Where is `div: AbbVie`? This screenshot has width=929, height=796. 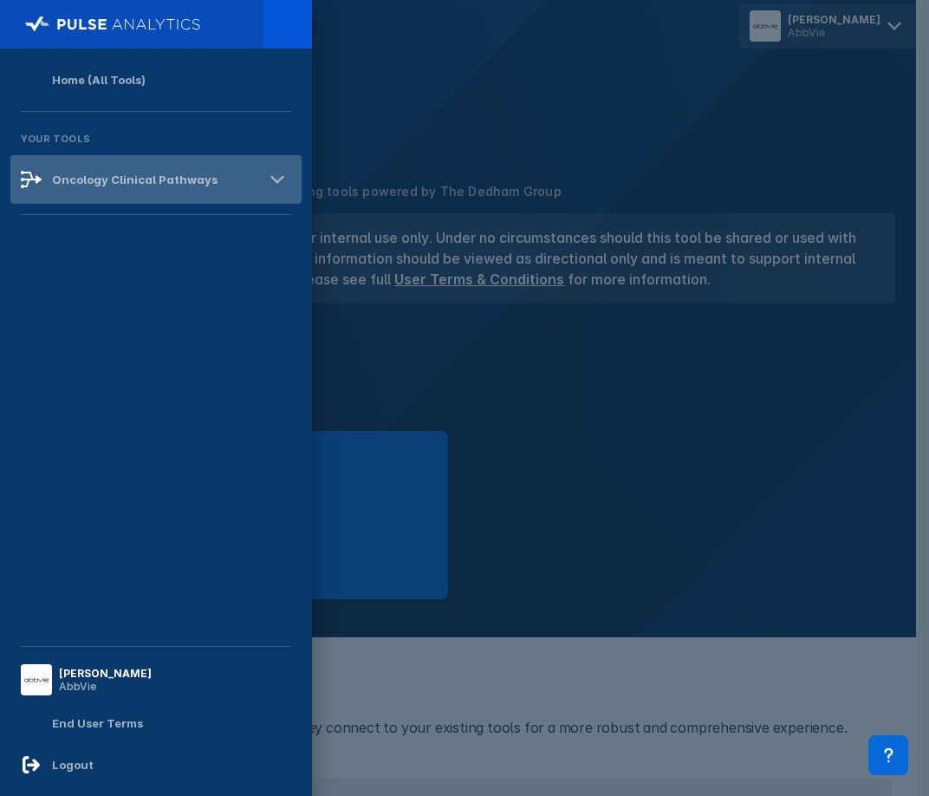
div: AbbVie is located at coordinates (105, 686).